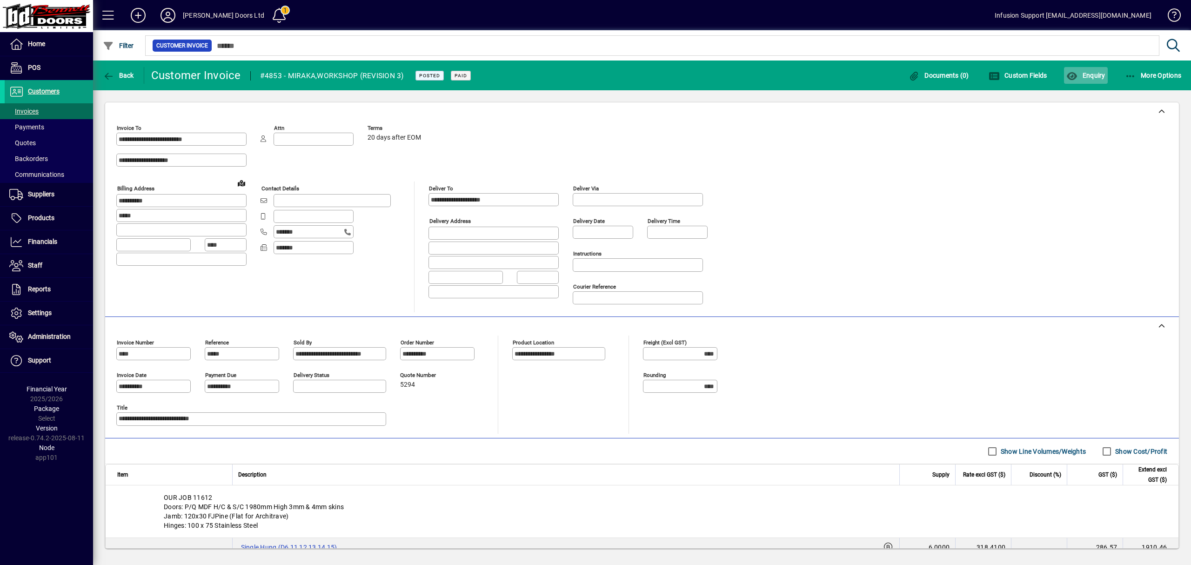  I want to click on td: 1910.46, so click(1150, 547).